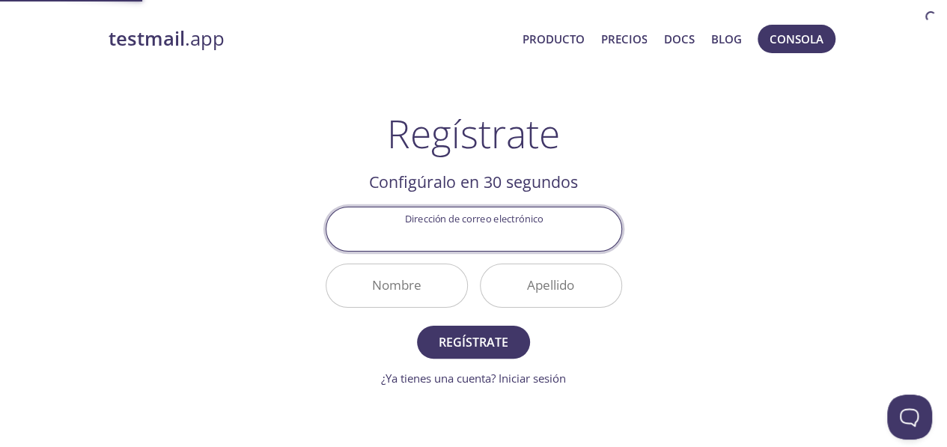 This screenshot has width=947, height=447. I want to click on button: Regístrate, so click(473, 342).